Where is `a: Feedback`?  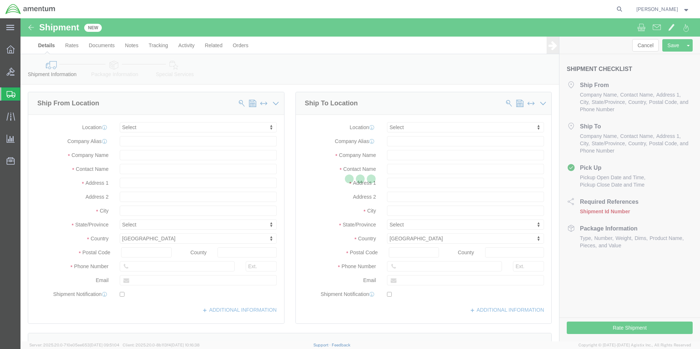
a: Feedback is located at coordinates (341, 345).